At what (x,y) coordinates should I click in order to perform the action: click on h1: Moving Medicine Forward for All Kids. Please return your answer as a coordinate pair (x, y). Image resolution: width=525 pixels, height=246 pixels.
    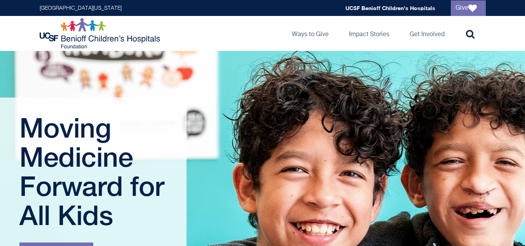
    Looking at the image, I should click on (94, 171).